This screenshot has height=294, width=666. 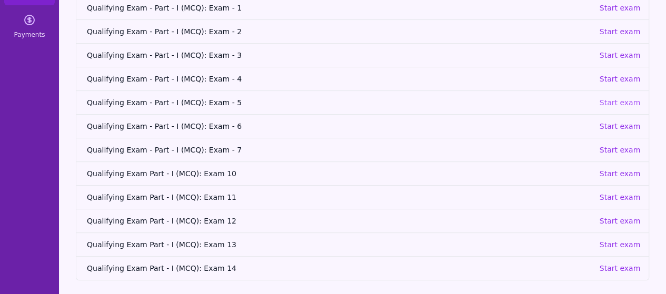 I want to click on a: Qualifying Exam - Part - I (MCQ): Exam - 2Start exam, so click(x=362, y=31).